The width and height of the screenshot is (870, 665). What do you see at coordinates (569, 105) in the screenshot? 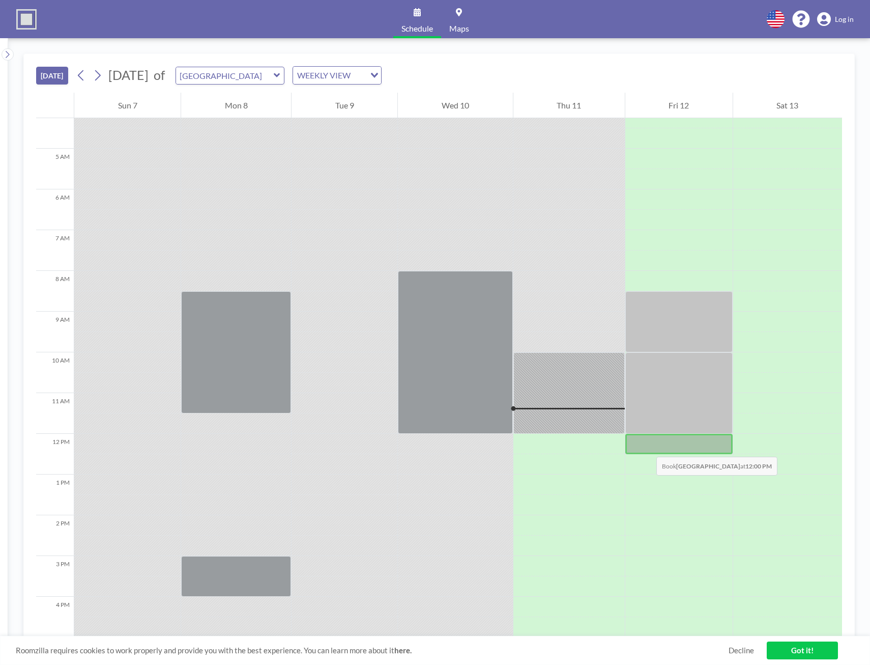
I see `div: Thu 11` at bounding box center [569, 105].